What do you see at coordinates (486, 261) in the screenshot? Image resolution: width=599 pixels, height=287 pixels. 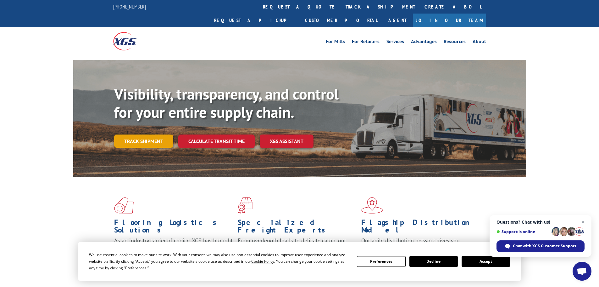 I see `button: Accept` at bounding box center [486, 261].